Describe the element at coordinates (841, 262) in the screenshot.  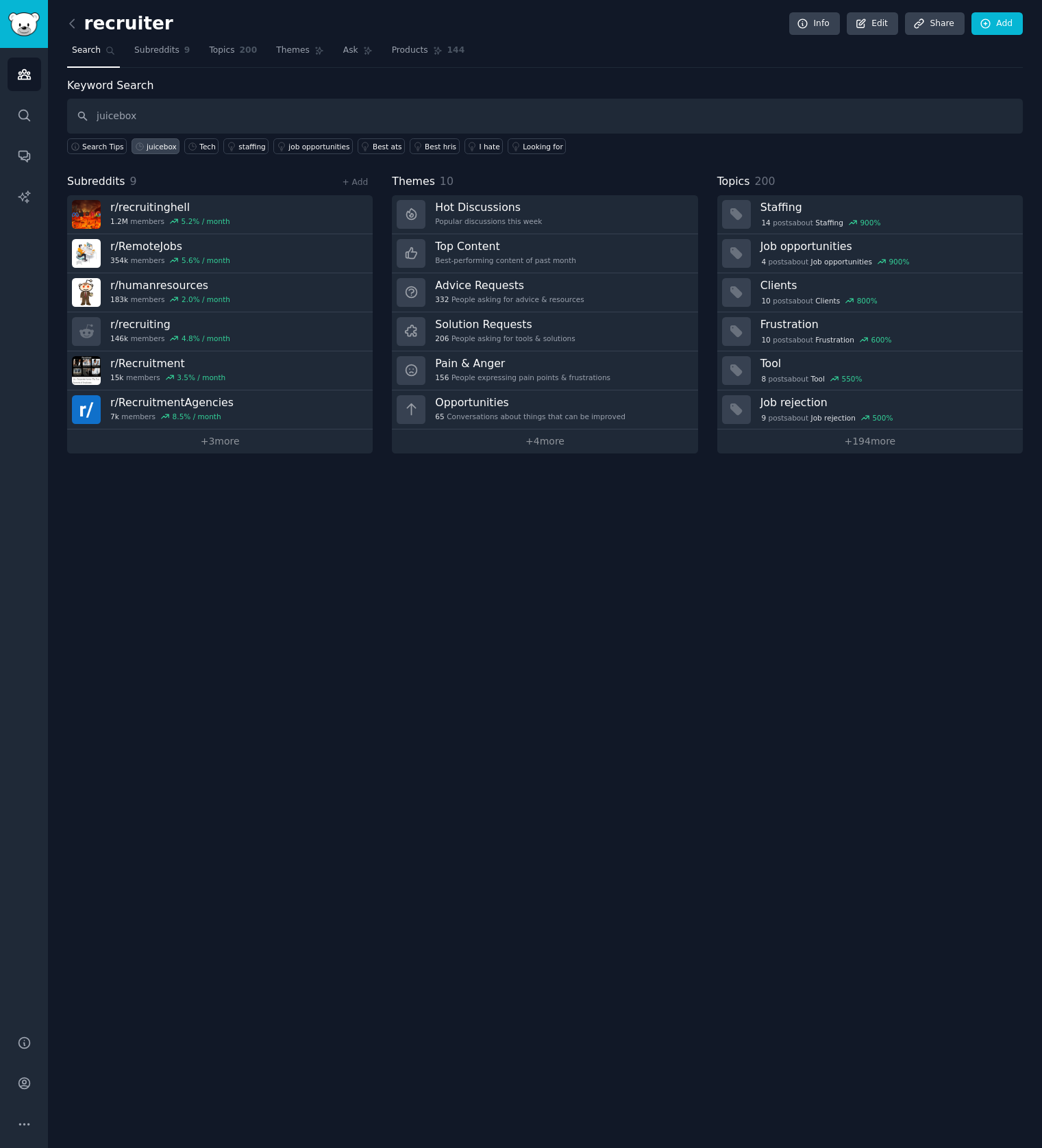
I see `span: Job opportunities` at that location.